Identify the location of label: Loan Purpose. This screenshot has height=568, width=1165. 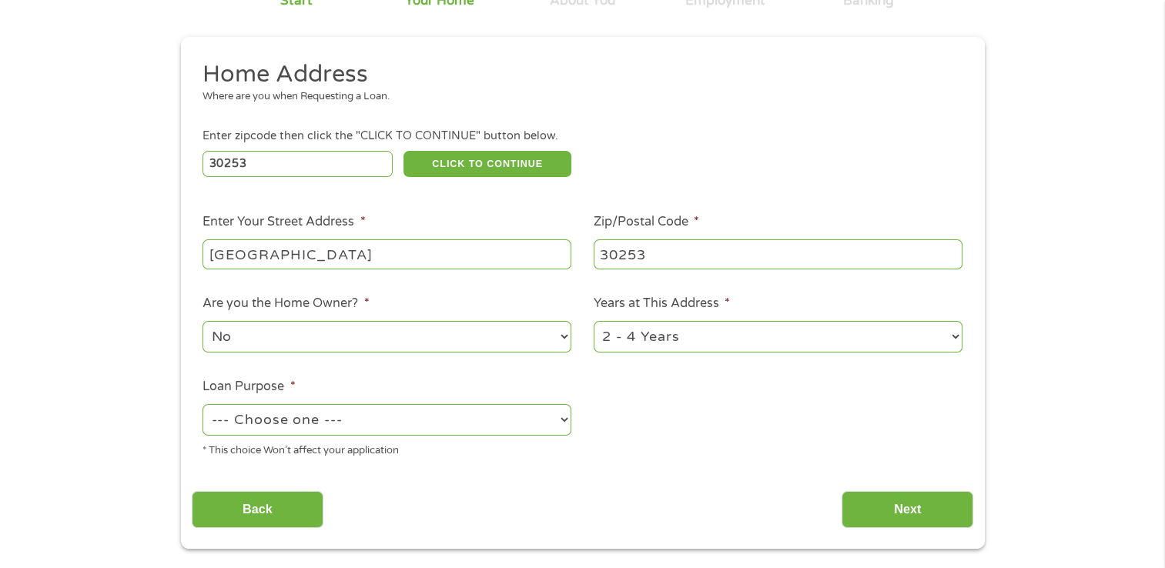
(249, 386).